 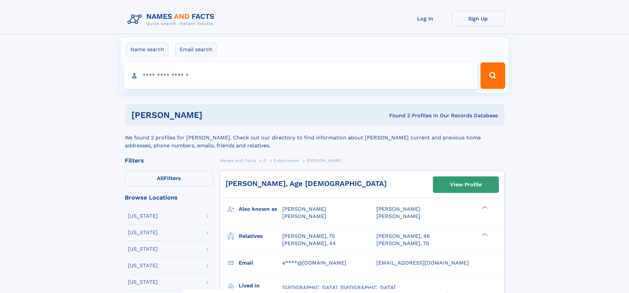 I want to click on h3: Lived in, so click(x=261, y=286).